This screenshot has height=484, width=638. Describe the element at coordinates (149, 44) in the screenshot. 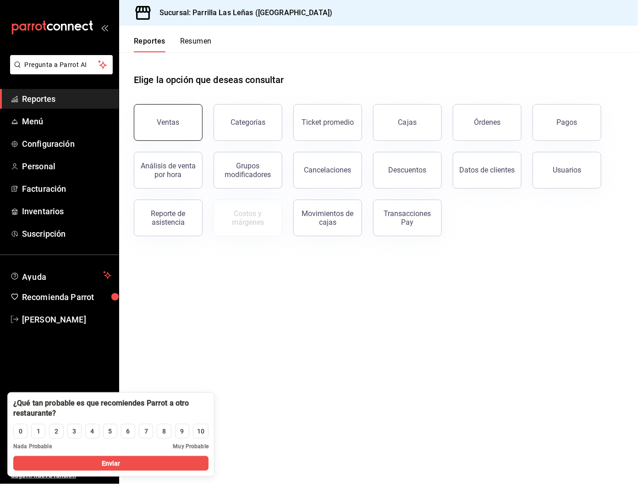

I see `button: Reportes` at that location.